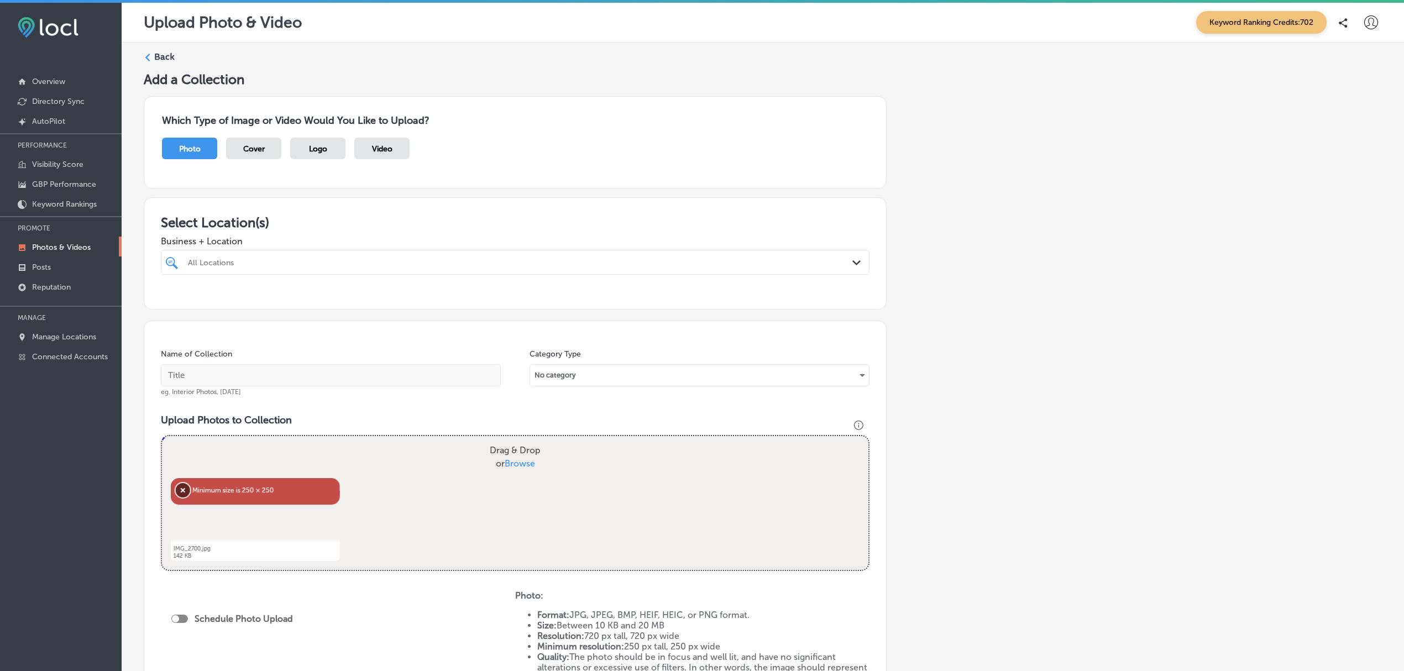  I want to click on span: Photo, so click(190, 149).